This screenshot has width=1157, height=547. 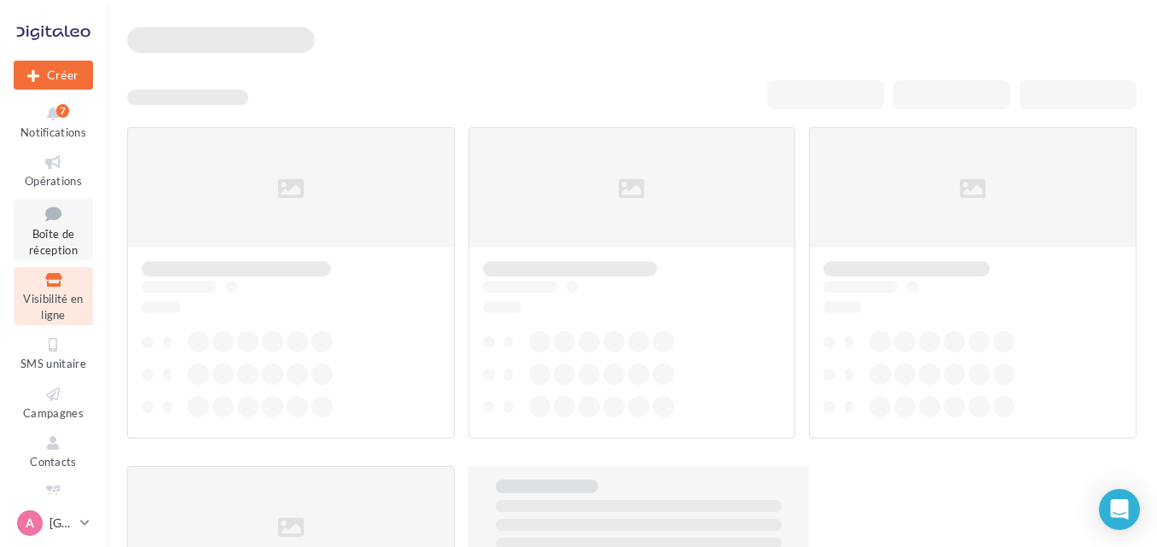 What do you see at coordinates (1120, 509) in the screenshot?
I see `div: Open Intercom Messenger` at bounding box center [1120, 509].